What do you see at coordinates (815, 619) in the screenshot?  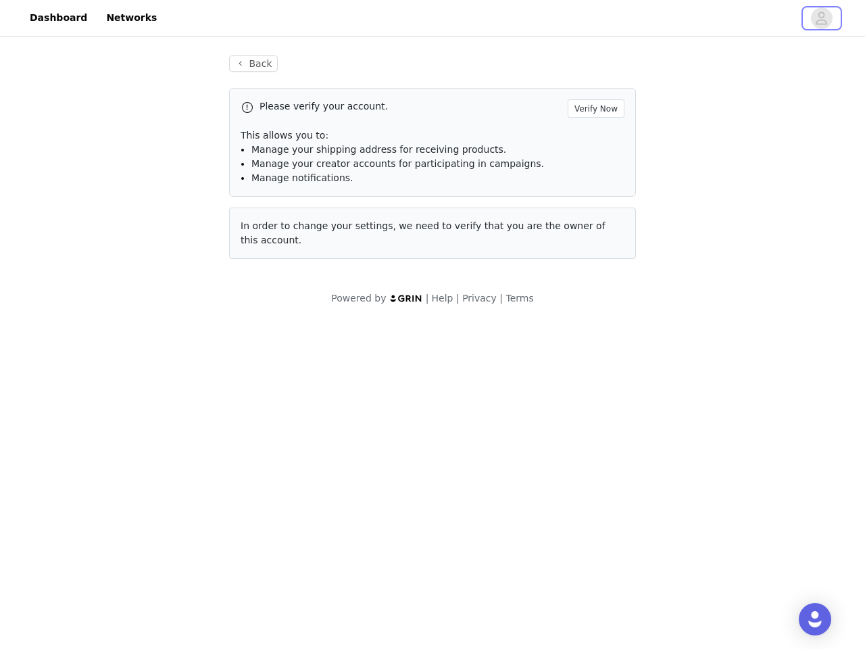 I see `div: Open Intercom Messenger` at bounding box center [815, 619].